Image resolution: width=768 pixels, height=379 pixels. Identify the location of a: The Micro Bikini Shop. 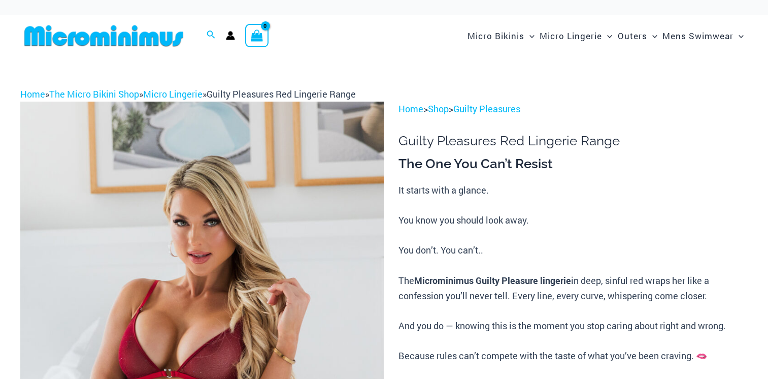
(94, 94).